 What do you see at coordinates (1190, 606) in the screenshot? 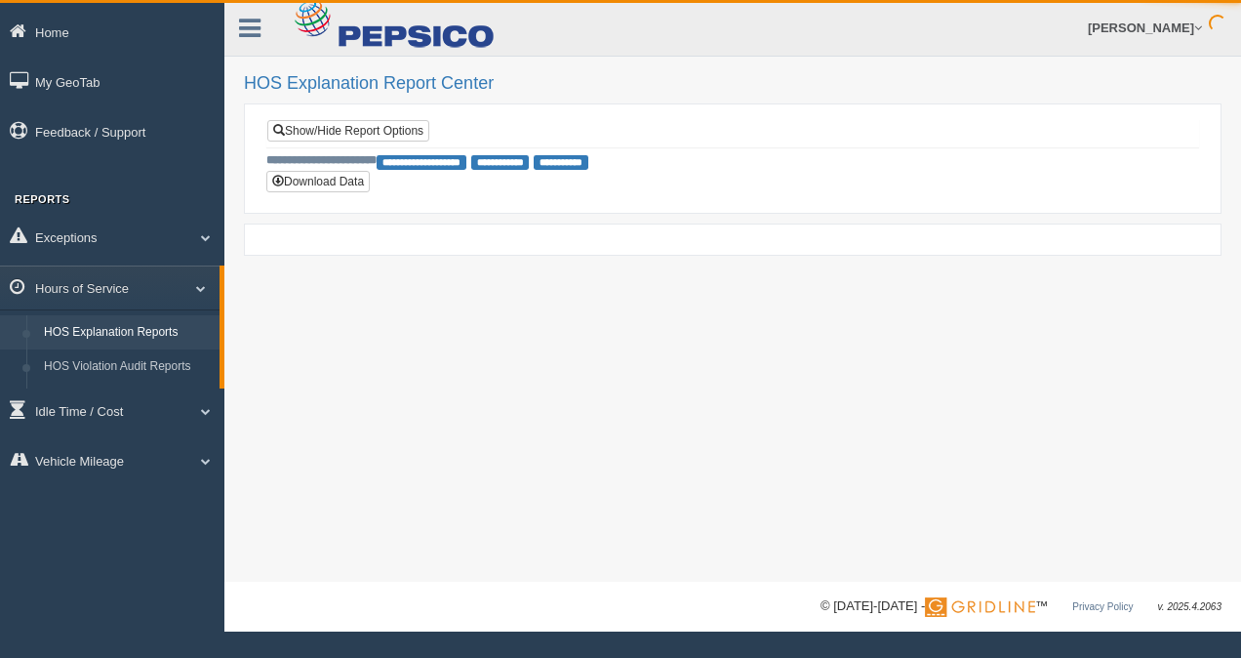
I see `span: v. 2025.4.2063` at bounding box center [1190, 606].